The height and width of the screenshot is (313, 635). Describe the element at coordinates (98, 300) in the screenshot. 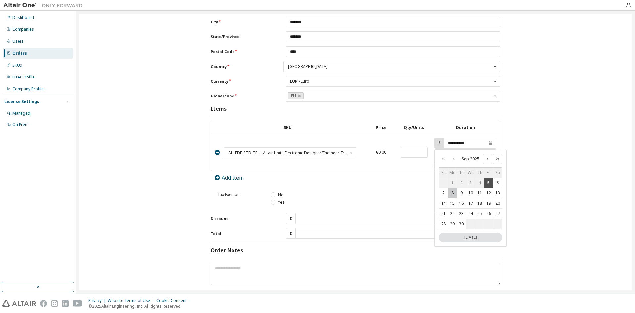

I see `div: Privacy` at that location.